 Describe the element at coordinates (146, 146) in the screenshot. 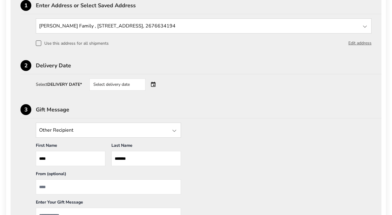

I see `div: Last Name` at that location.